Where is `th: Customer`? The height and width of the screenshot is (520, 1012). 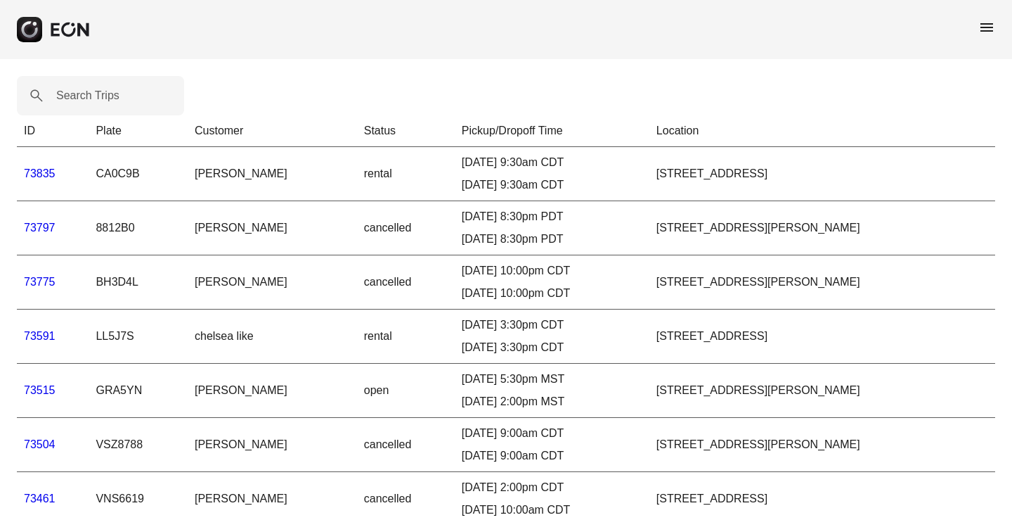 th: Customer is located at coordinates (272, 131).